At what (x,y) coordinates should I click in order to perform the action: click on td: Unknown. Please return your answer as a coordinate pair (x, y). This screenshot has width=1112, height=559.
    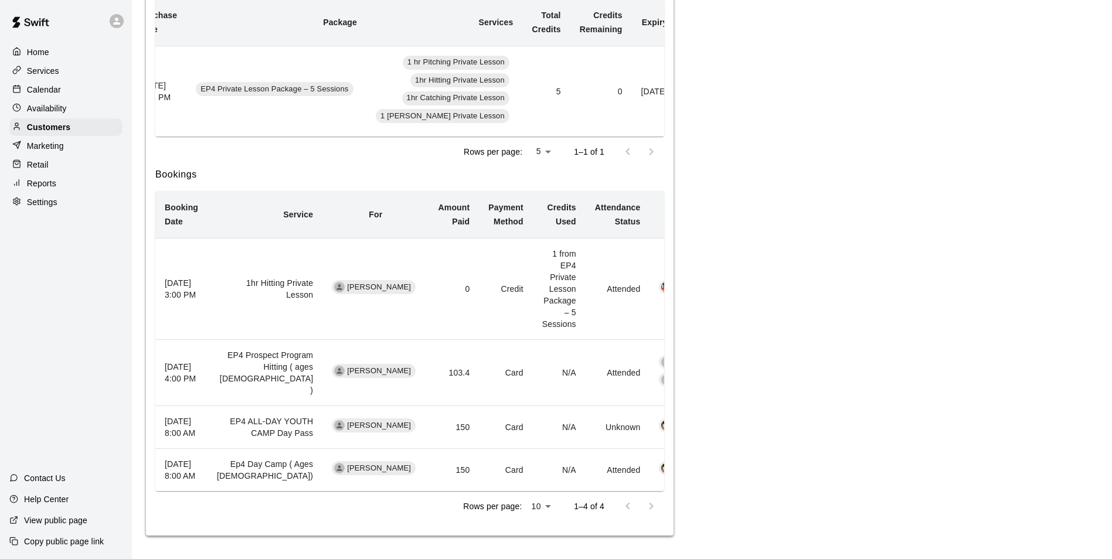
    Looking at the image, I should click on (618, 427).